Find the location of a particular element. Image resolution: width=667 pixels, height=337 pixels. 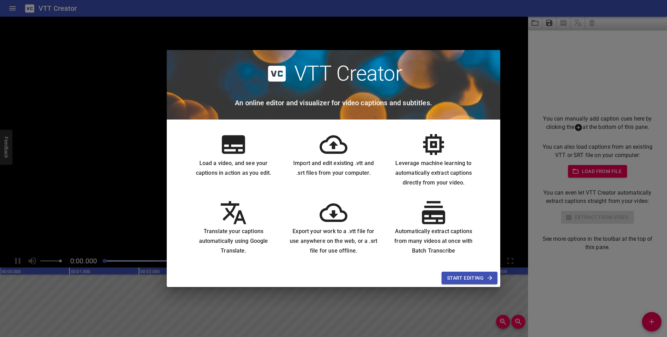

h6: Automatically extract captions from many videos at once with Batch Transcribe is located at coordinates (434, 241).